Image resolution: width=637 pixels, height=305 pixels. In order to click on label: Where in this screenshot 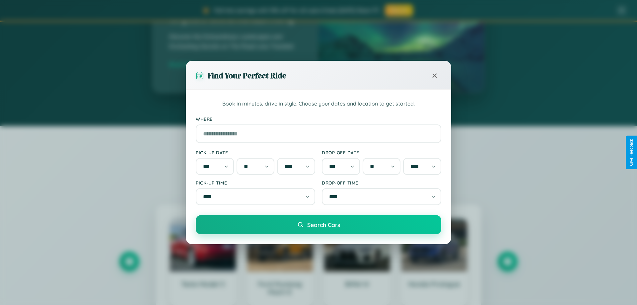, I will do `click(318, 119)`.